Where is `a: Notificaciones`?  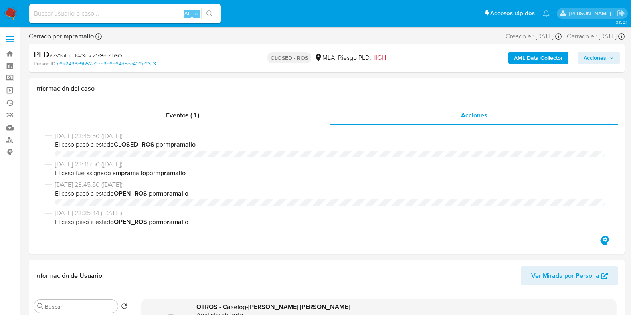 a: Notificaciones is located at coordinates (546, 13).